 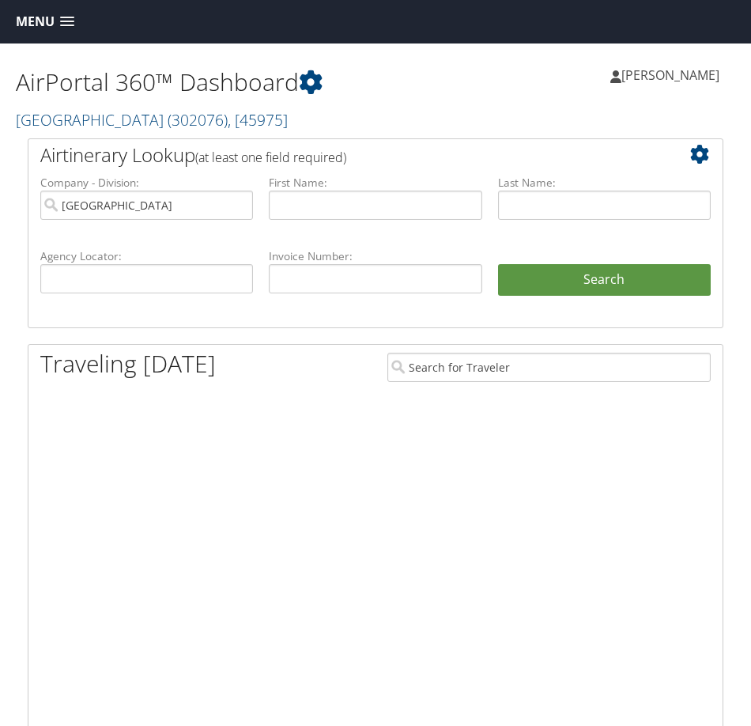 I want to click on span: Menu, so click(x=35, y=21).